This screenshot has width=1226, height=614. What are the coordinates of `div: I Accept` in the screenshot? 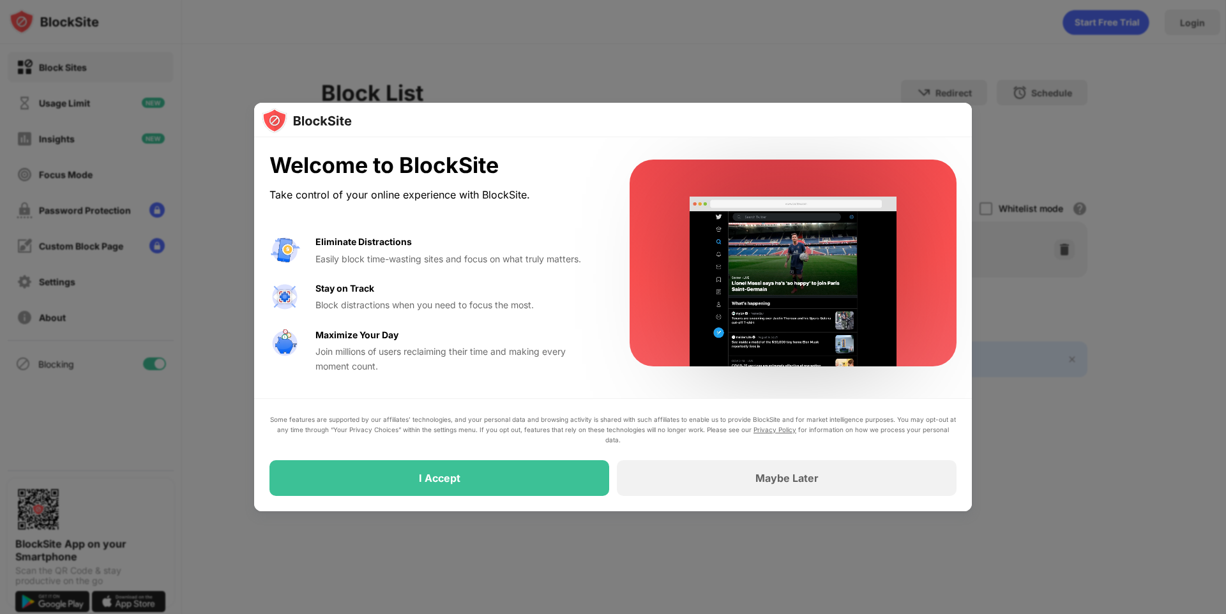 It's located at (439, 478).